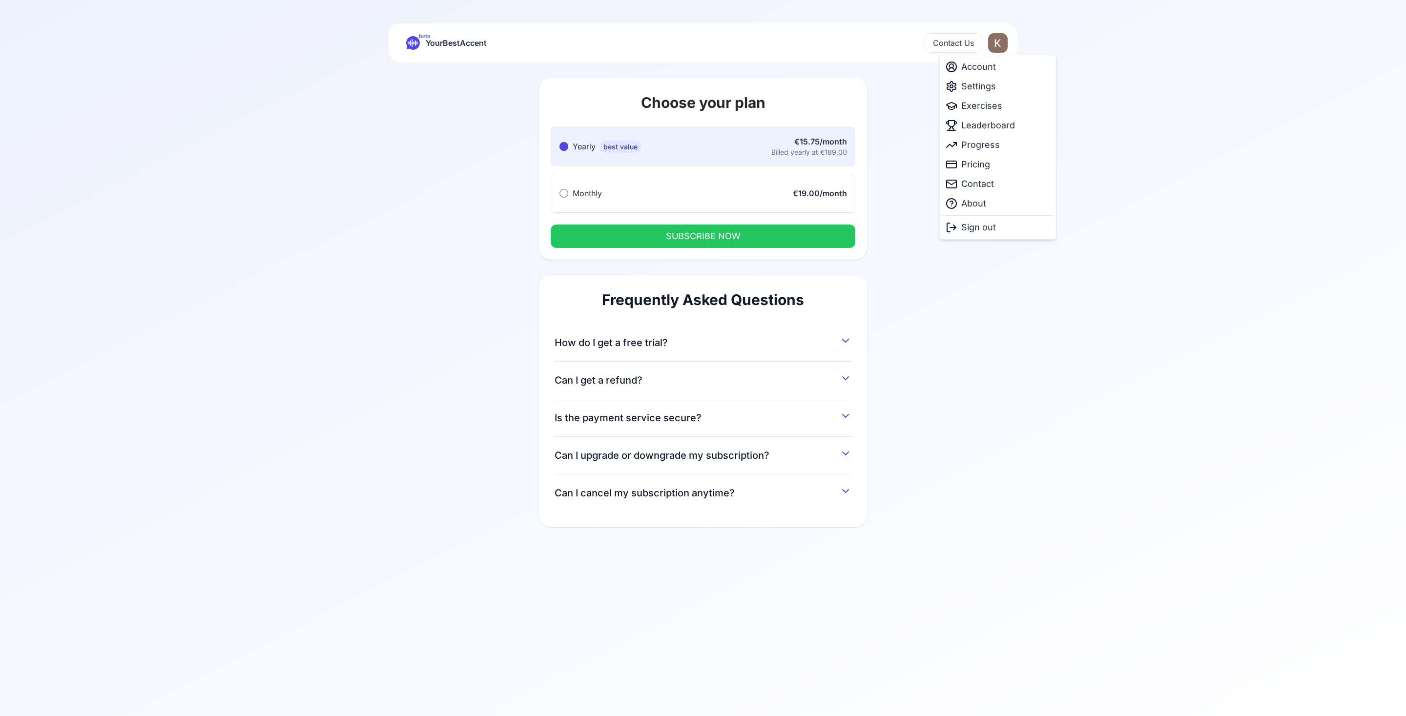 This screenshot has width=1406, height=716. What do you see at coordinates (975, 164) in the screenshot?
I see `span: Pricing` at bounding box center [975, 164].